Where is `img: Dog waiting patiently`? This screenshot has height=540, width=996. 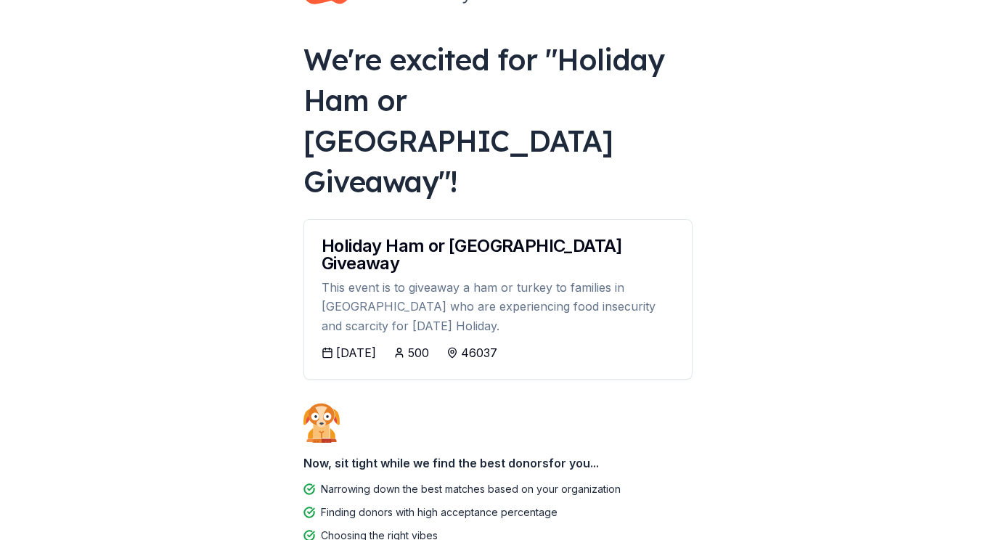 img: Dog waiting patiently is located at coordinates (322, 423).